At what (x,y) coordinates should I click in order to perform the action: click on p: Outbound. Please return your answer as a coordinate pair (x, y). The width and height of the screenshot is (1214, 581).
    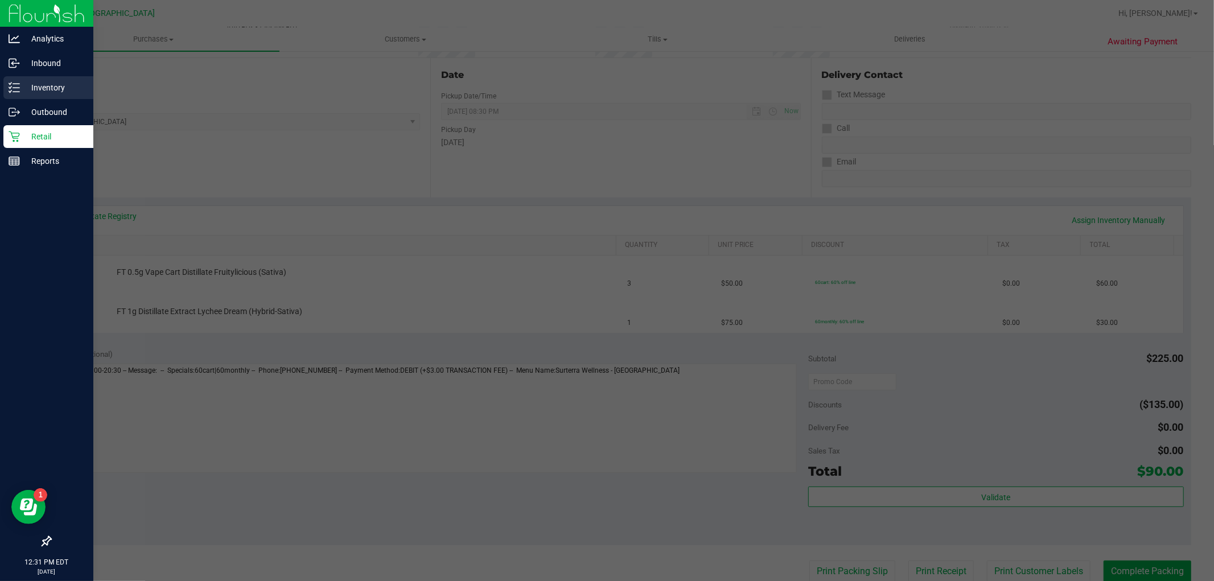
    Looking at the image, I should click on (54, 112).